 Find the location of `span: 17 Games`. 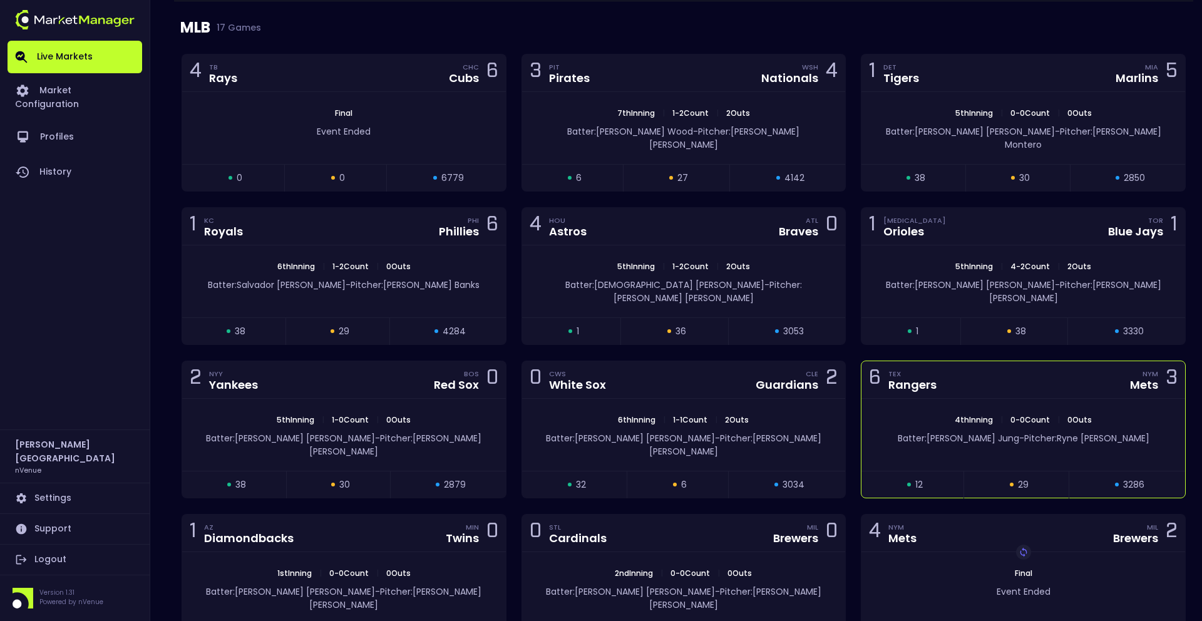

span: 17 Games is located at coordinates (235, 28).